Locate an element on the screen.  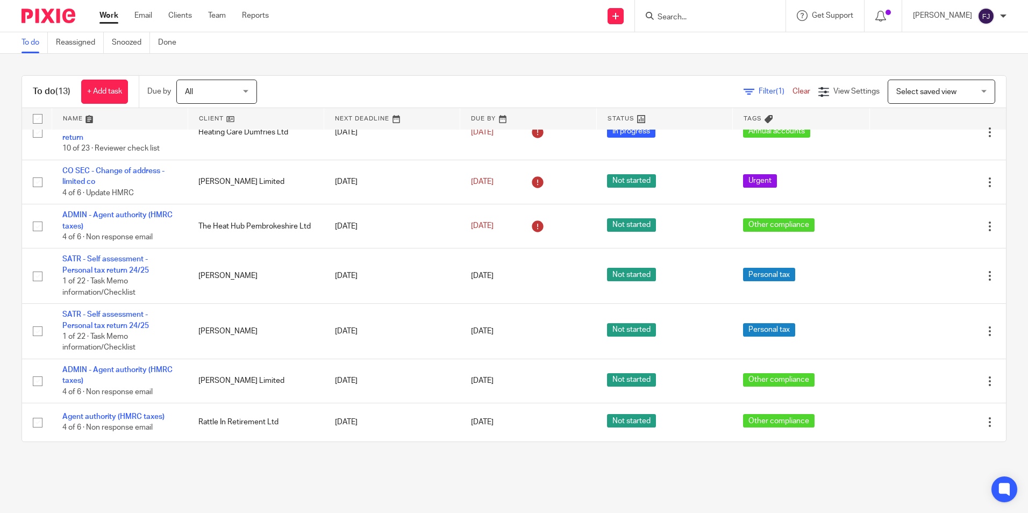
p: Due by is located at coordinates (159, 91).